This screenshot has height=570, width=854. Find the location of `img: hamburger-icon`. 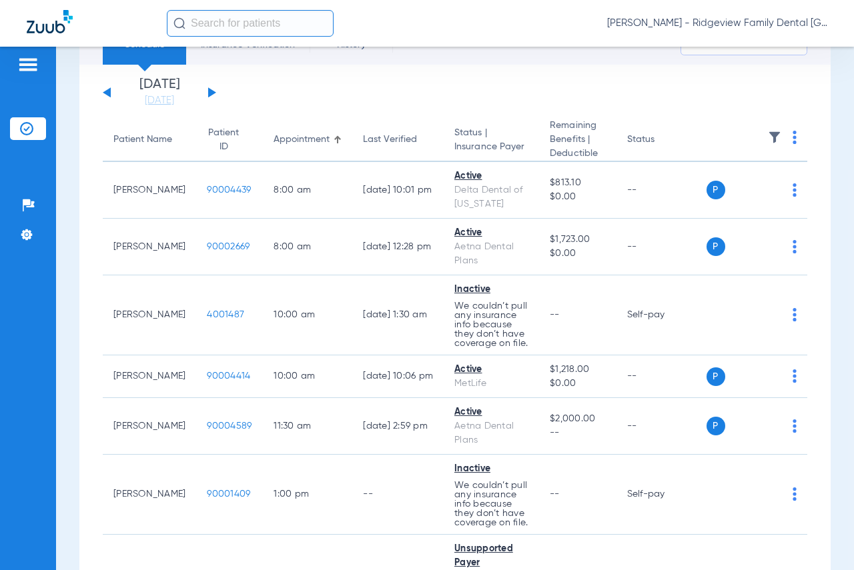

img: hamburger-icon is located at coordinates (28, 65).